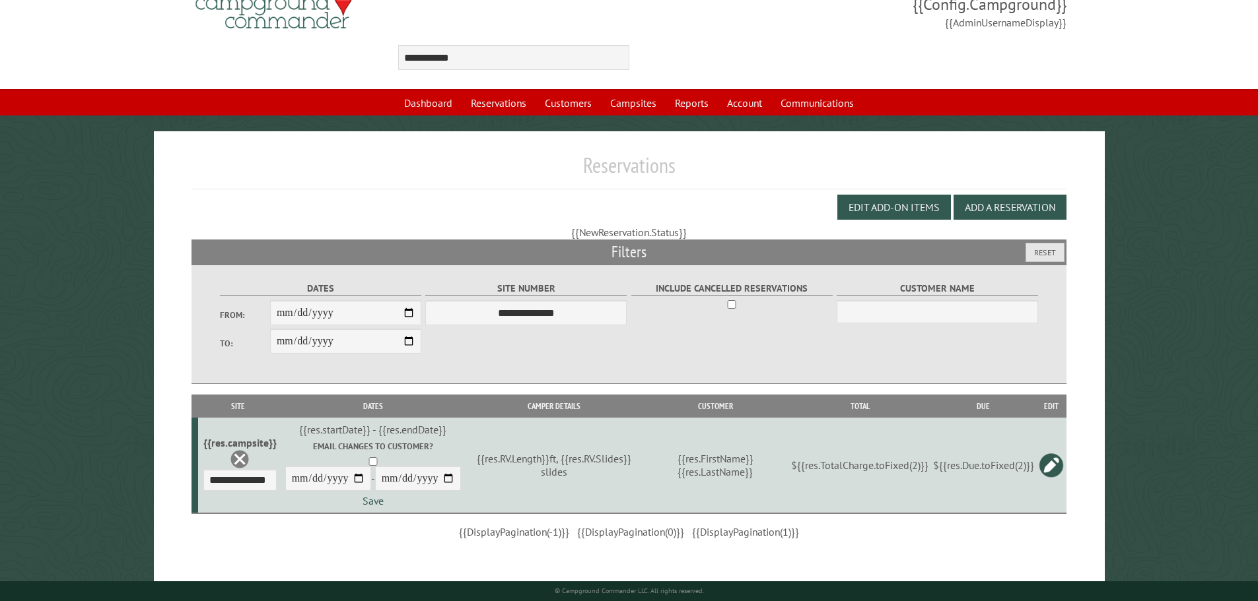 This screenshot has height=601, width=1258. I want to click on td: ${{res.Due.toFixed(2)}}, so click(983, 465).